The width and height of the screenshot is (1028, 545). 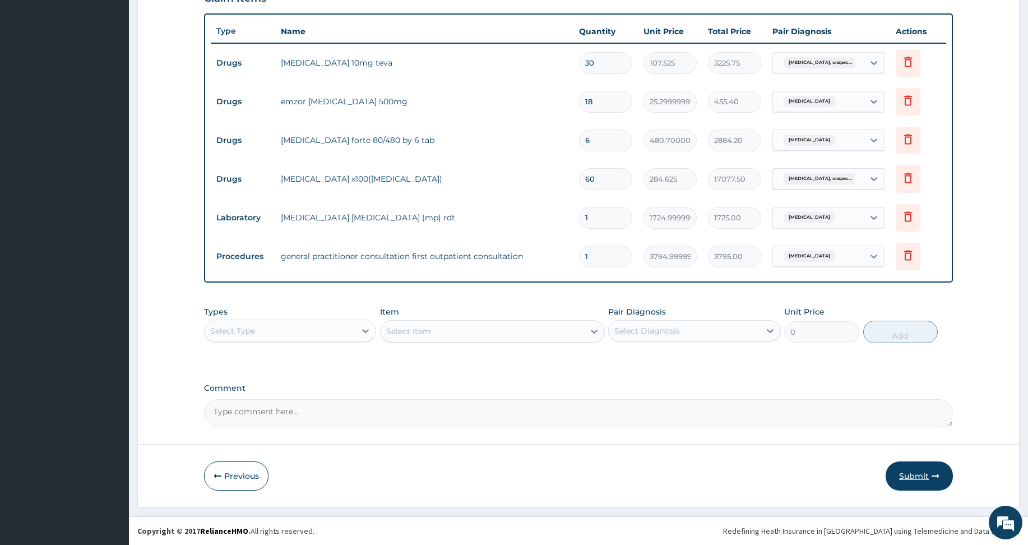 What do you see at coordinates (236, 476) in the screenshot?
I see `button: Previous` at bounding box center [236, 476].